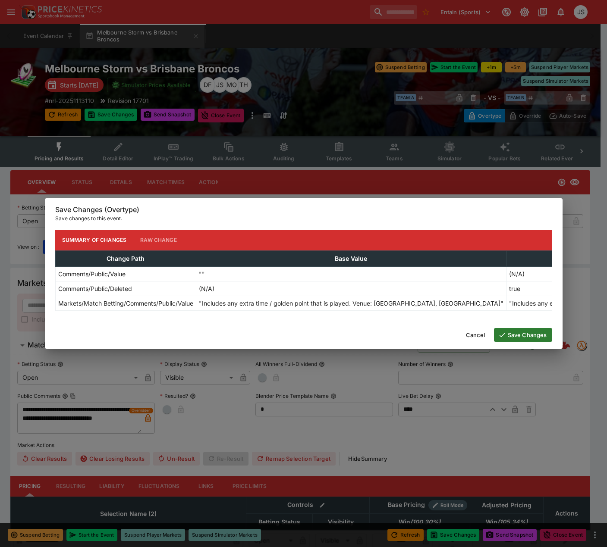  Describe the element at coordinates (523, 335) in the screenshot. I see `button: Save Changes` at that location.